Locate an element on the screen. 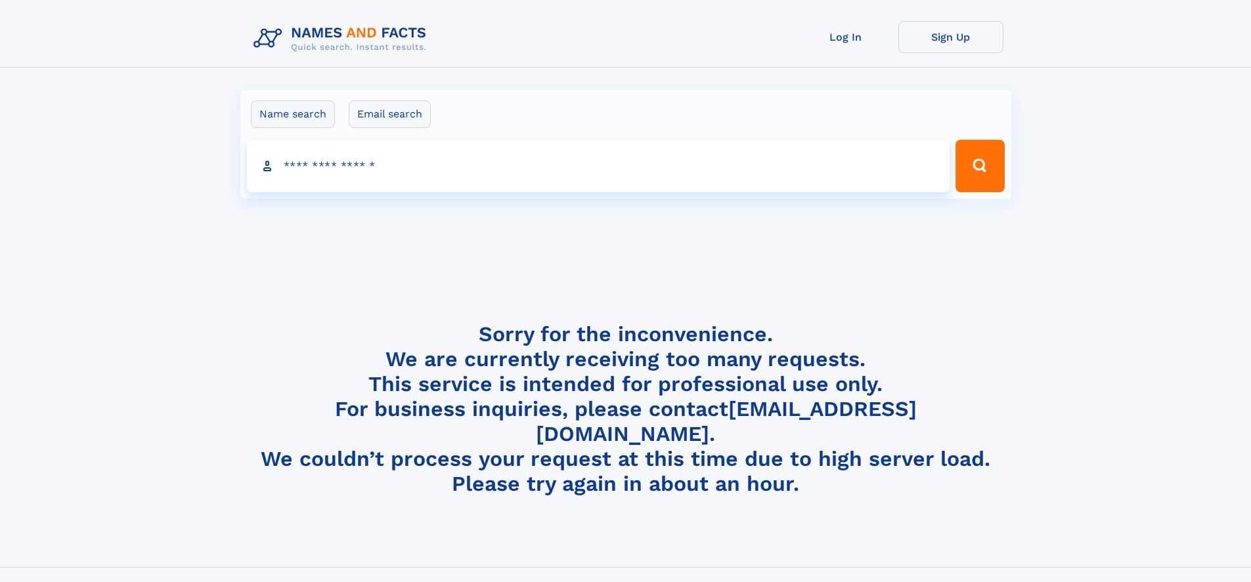 This screenshot has height=582, width=1251. a: Sign Up is located at coordinates (951, 37).